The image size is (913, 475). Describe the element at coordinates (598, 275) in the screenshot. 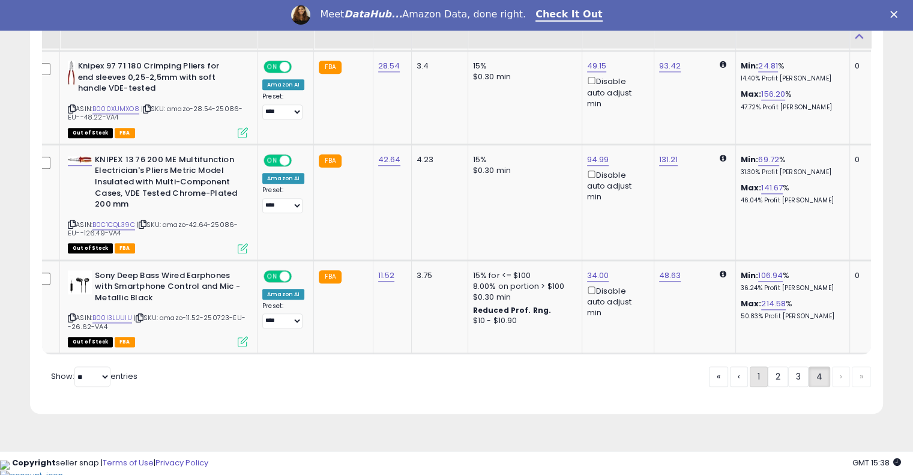

I see `a: 34.00` at that location.